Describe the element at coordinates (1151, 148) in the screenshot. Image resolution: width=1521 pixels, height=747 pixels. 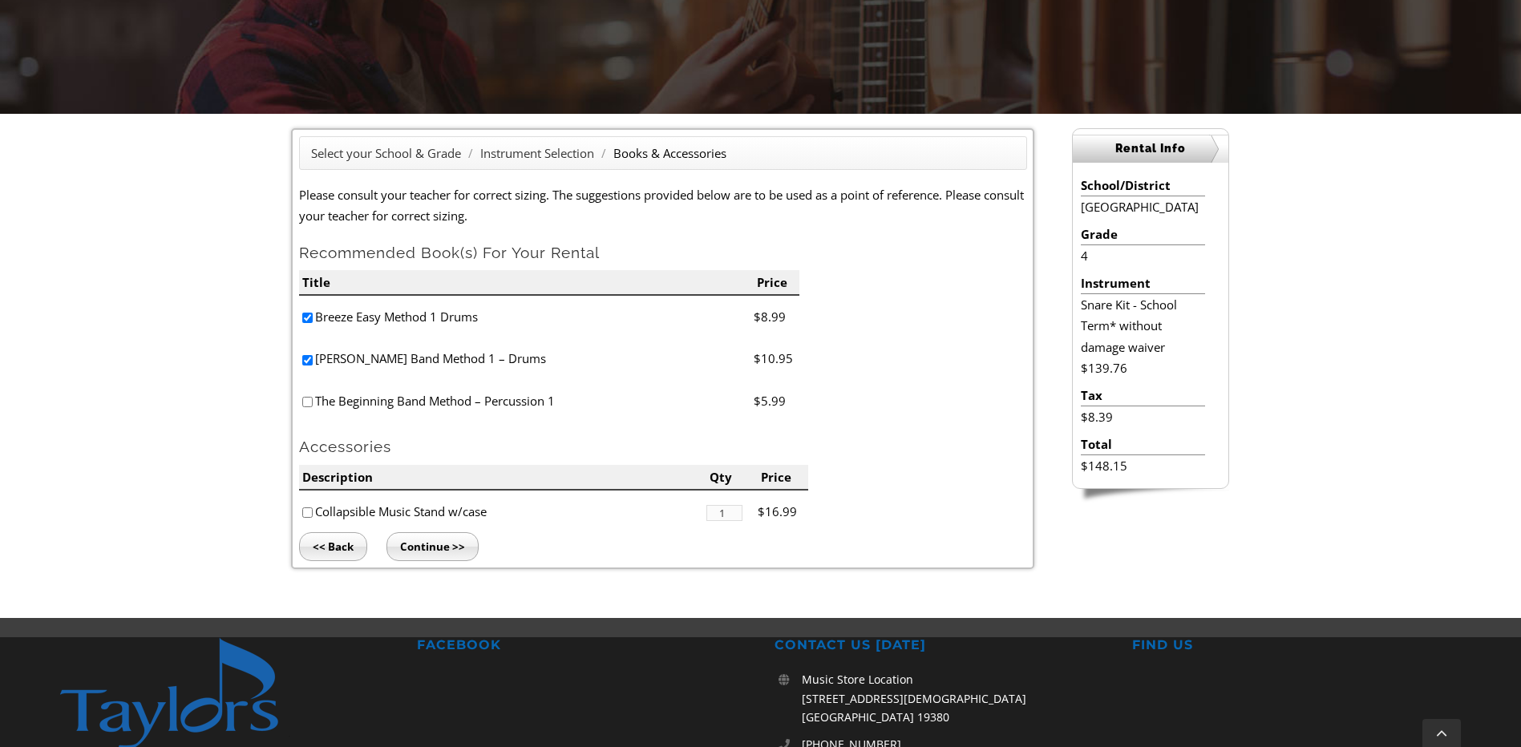
I see `h2: Rental Info` at that location.